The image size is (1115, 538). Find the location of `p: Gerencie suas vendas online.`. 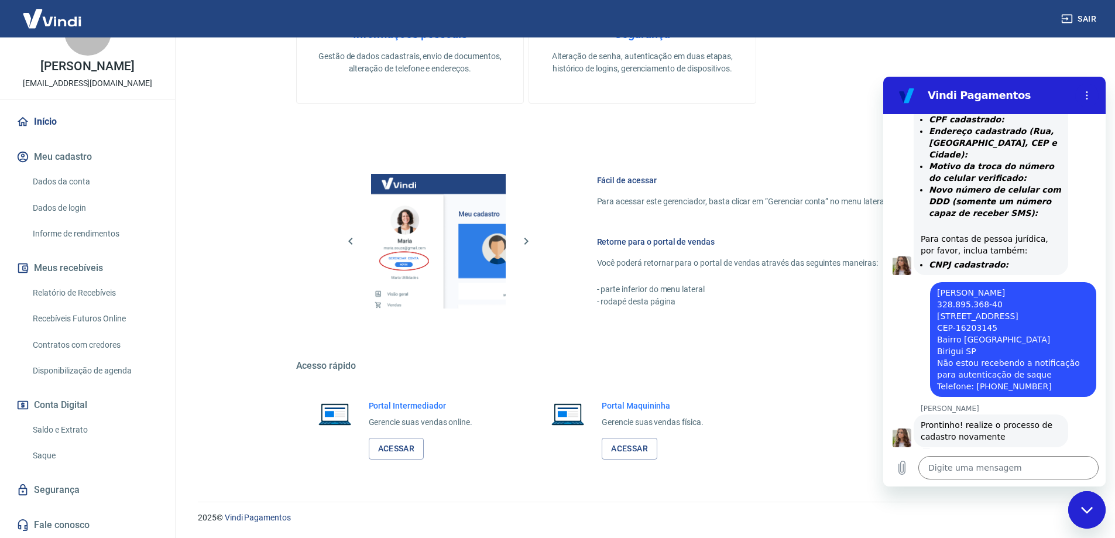

p: Gerencie suas vendas online. is located at coordinates (421, 422).